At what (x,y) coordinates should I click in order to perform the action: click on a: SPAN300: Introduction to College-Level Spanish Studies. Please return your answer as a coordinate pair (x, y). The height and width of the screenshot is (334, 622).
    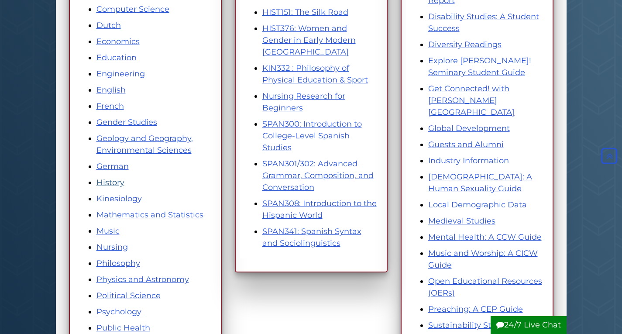
    Looking at the image, I should click on (312, 136).